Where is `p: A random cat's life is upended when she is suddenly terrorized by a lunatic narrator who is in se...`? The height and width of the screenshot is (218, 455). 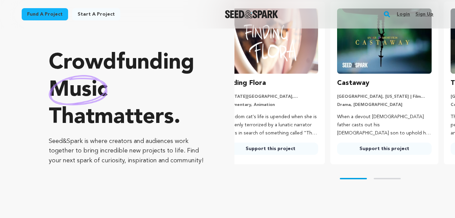 p: A random cat's life is upended when she is suddenly terrorized by a lunatic narrator who is in se... is located at coordinates (270, 125).